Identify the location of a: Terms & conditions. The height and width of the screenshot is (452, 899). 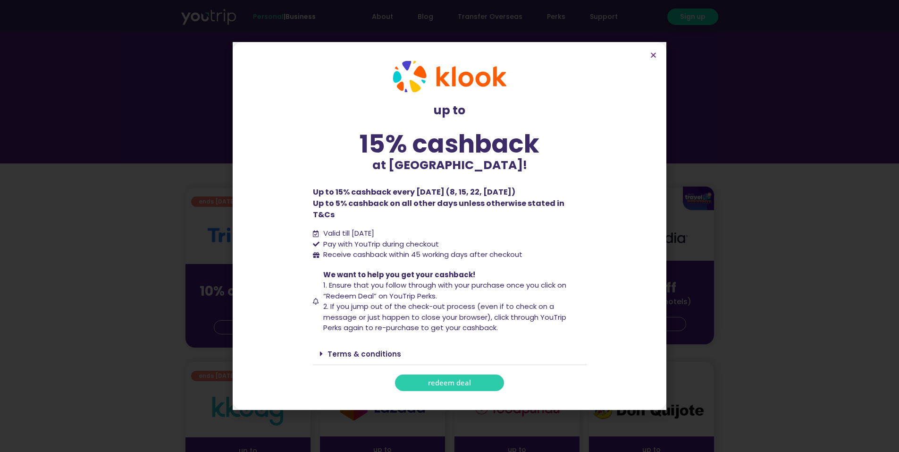
(365, 354).